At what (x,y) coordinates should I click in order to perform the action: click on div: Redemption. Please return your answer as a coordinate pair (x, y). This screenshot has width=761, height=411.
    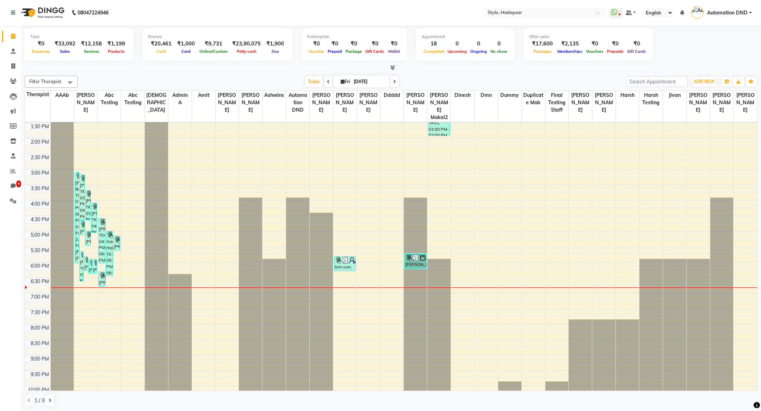
    Looking at the image, I should click on (354, 37).